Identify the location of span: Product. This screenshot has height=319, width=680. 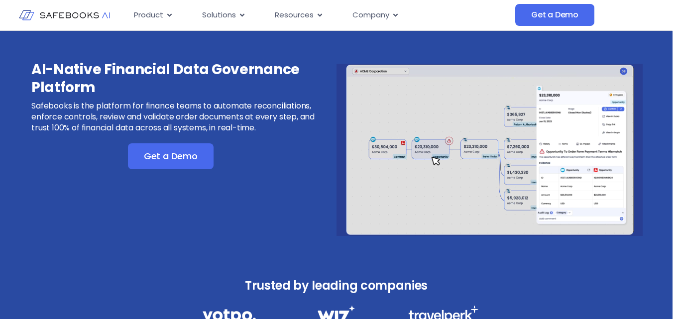
(148, 15).